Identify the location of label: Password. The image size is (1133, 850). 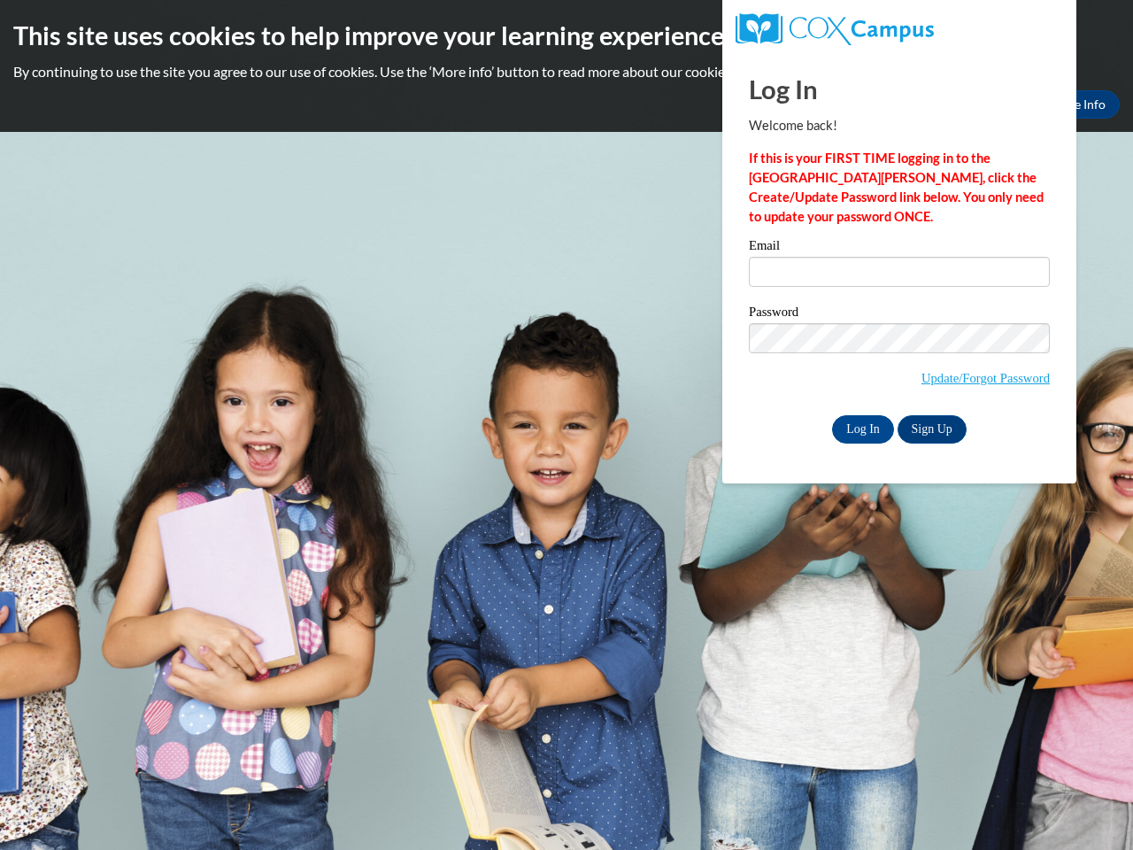
(900, 314).